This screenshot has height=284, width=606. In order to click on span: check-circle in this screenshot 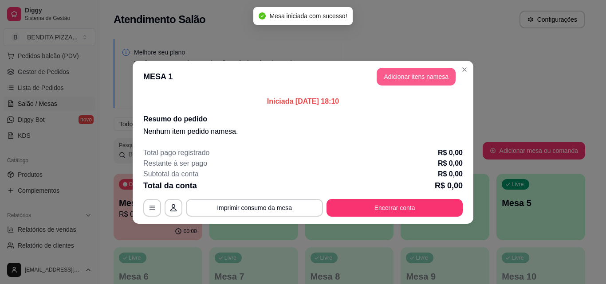, I will do `click(262, 16)`.